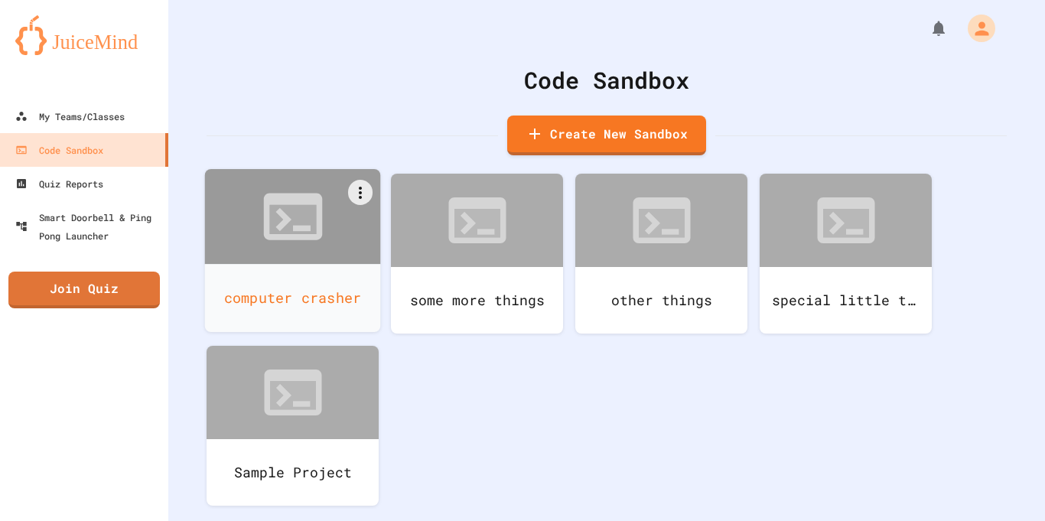 This screenshot has width=1045, height=521. I want to click on a: computer crasher, so click(293, 250).